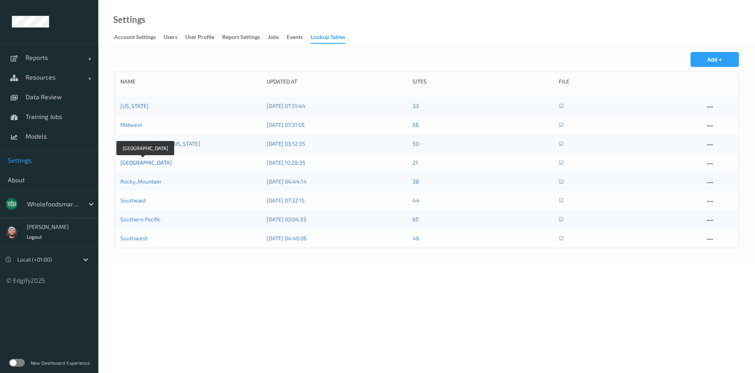 The height and width of the screenshot is (373, 755). What do you see at coordinates (140, 219) in the screenshot?
I see `a: Southern Pacific` at bounding box center [140, 219].